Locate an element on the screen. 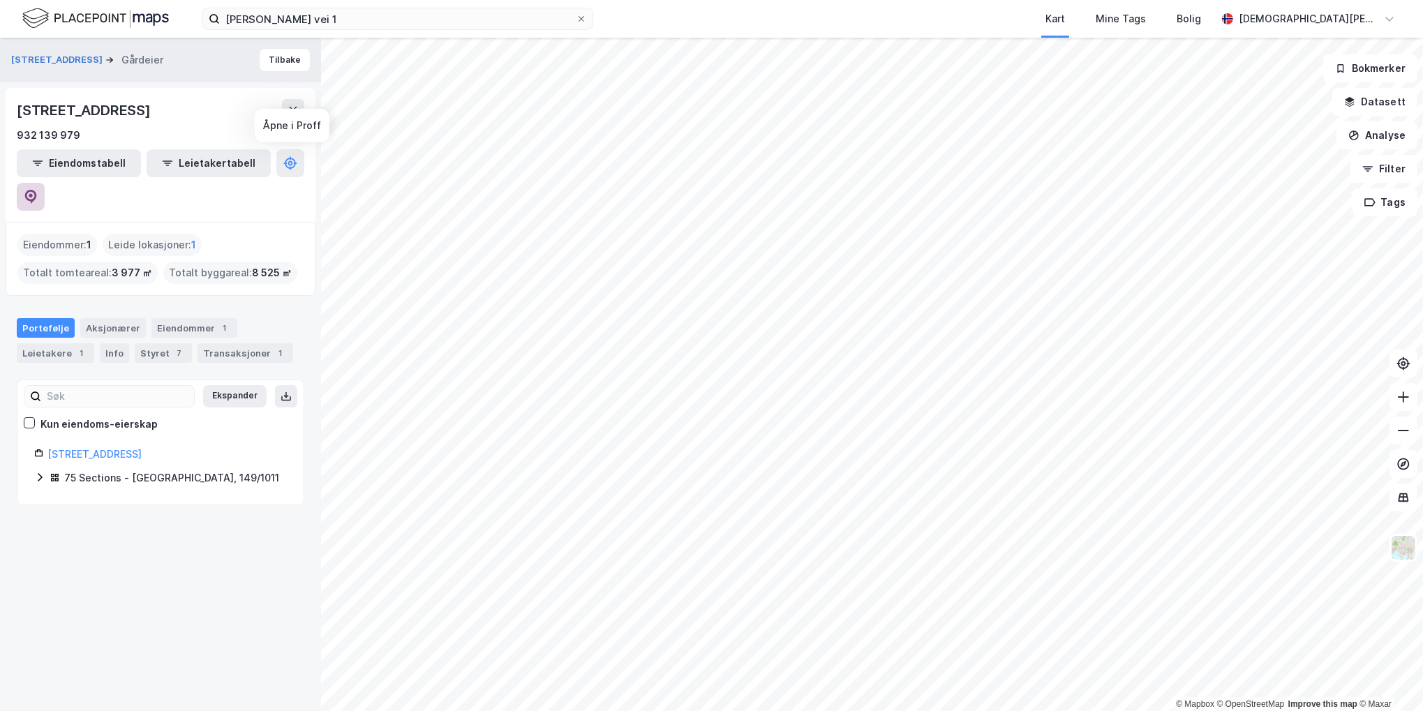 Image resolution: width=1423 pixels, height=711 pixels. button: Analyse is located at coordinates (1377, 135).